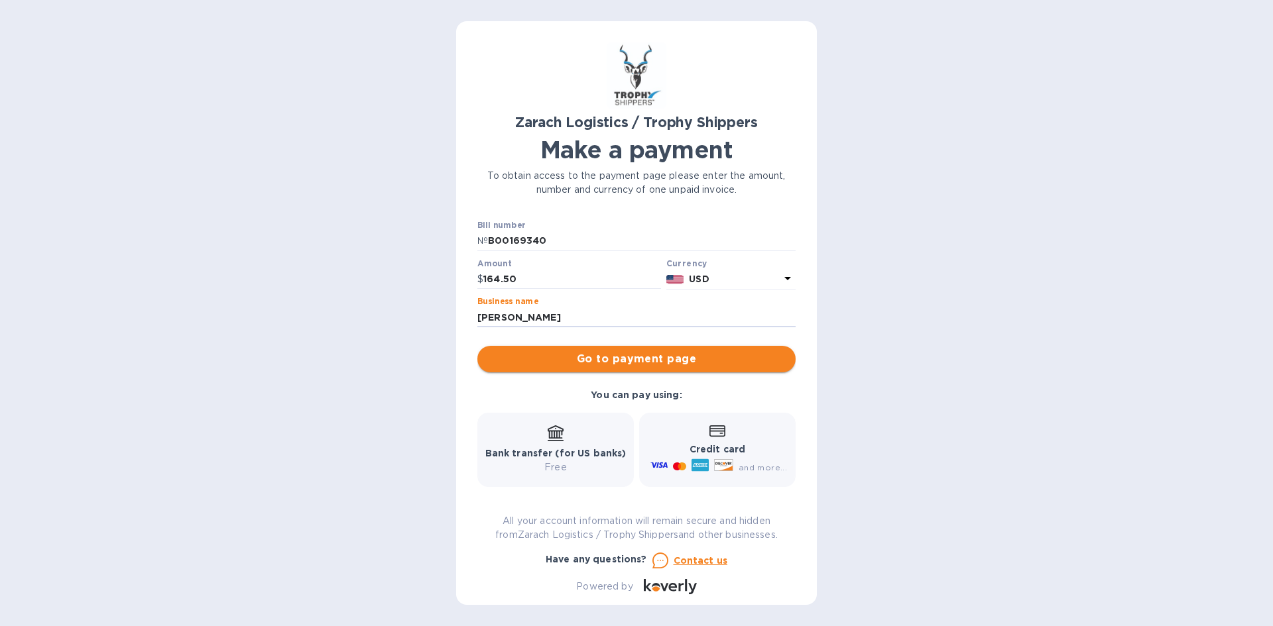 The width and height of the screenshot is (1273, 626). I want to click on p: Free, so click(555, 467).